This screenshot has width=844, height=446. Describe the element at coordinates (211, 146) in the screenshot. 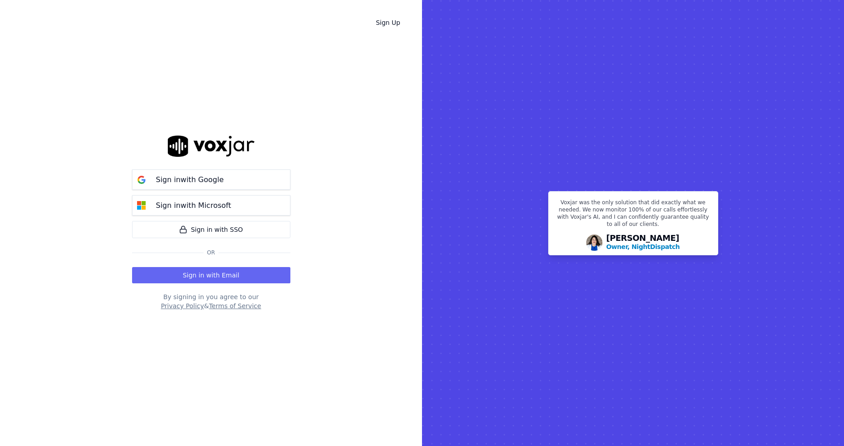

I see `img: logo` at that location.